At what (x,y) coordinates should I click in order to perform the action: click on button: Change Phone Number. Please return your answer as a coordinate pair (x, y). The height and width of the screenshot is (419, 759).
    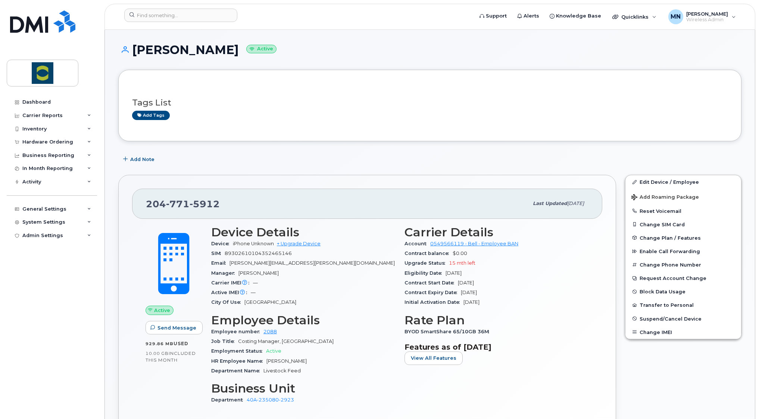
    Looking at the image, I should click on (683, 265).